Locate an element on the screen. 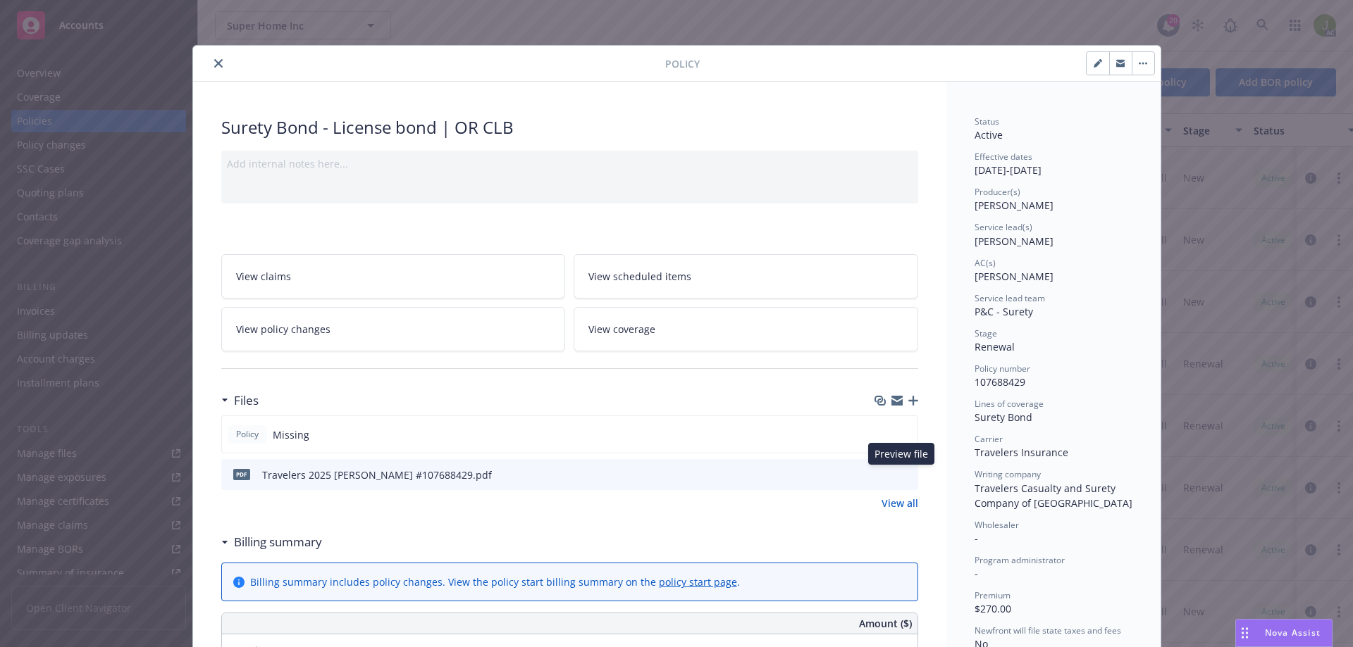 This screenshot has height=647, width=1353. span: pdf is located at coordinates (242, 474).